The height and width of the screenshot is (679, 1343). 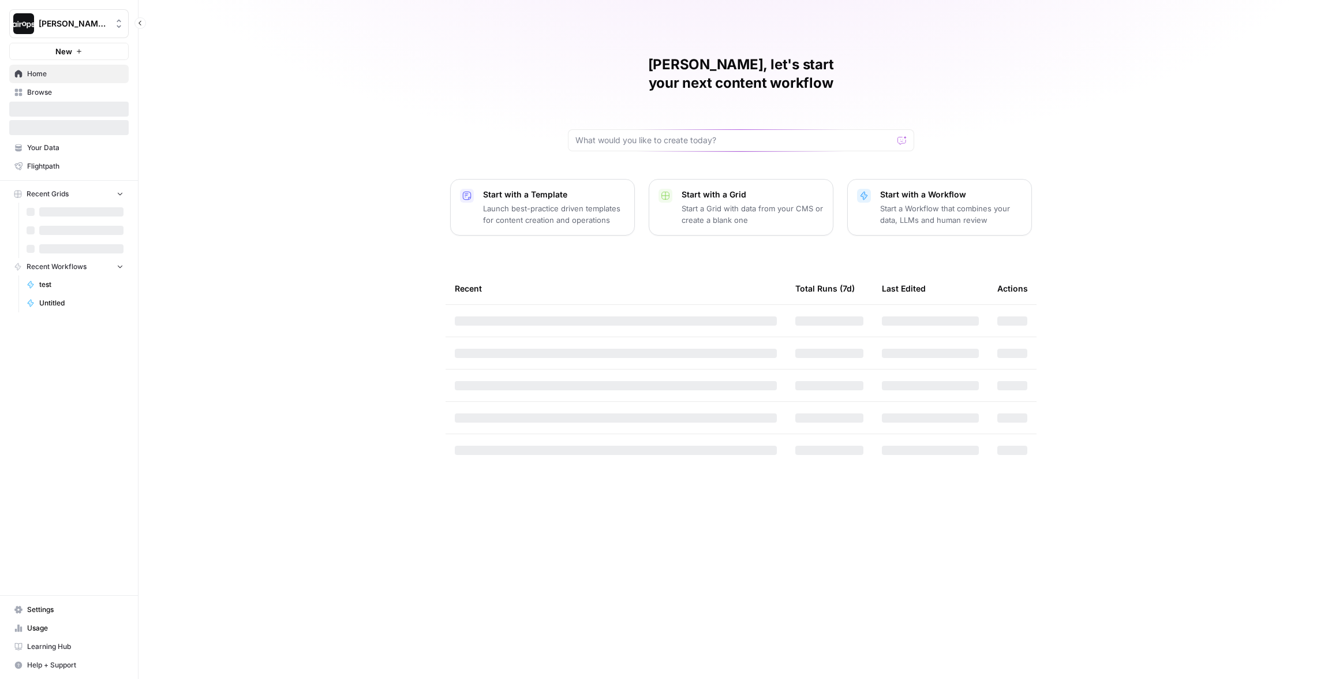 I want to click on span: New, so click(x=64, y=51).